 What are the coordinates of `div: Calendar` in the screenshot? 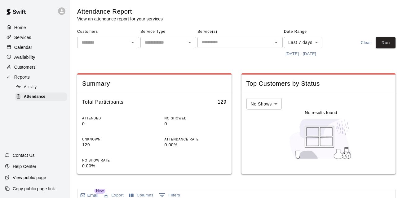 It's located at (35, 47).